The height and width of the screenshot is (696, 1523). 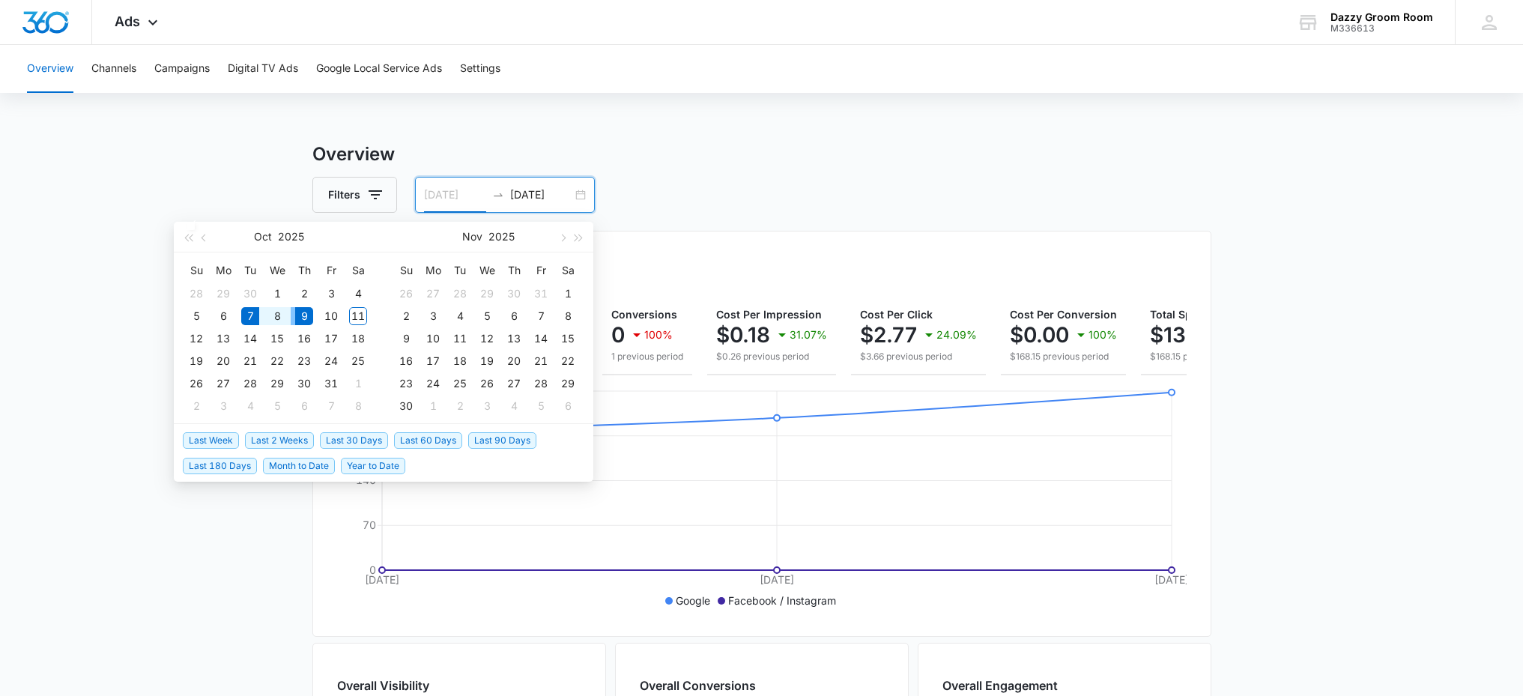 I want to click on div: 7, so click(x=250, y=316).